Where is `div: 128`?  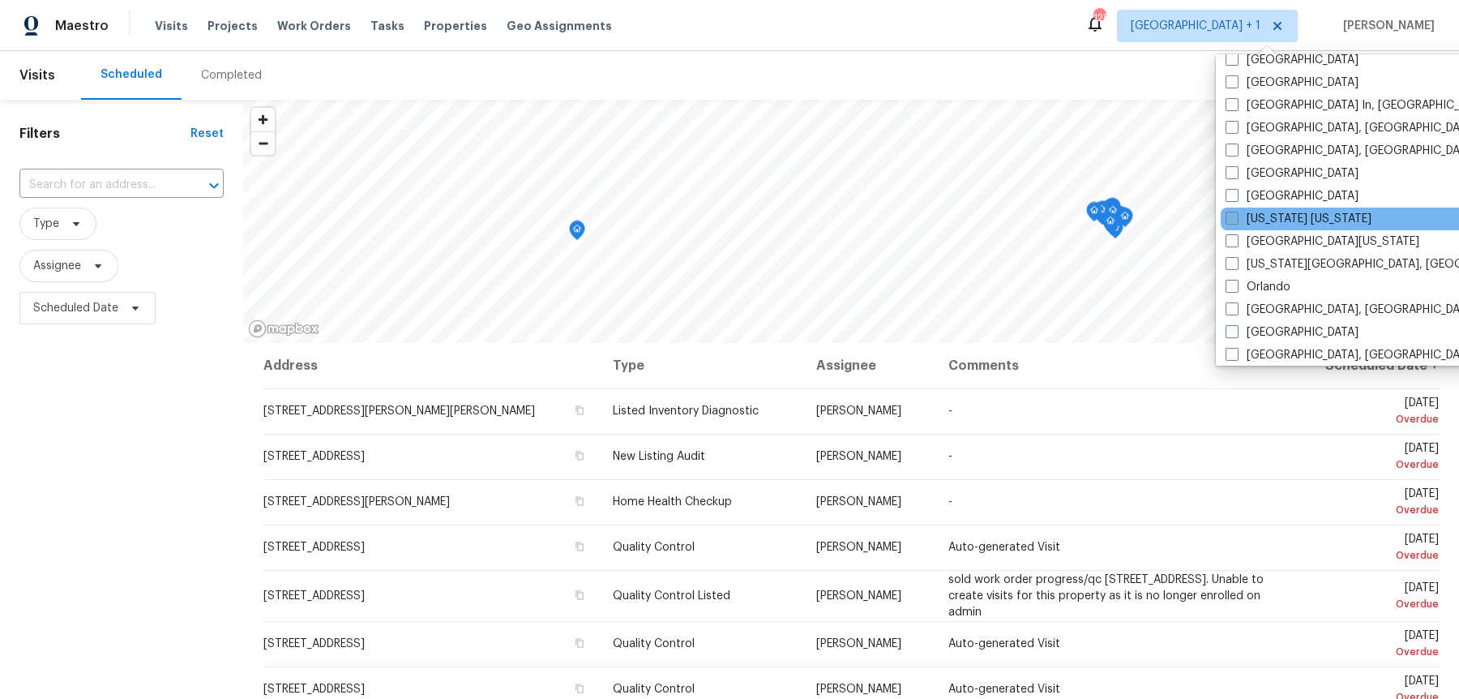
div: 128 is located at coordinates (1099, 18).